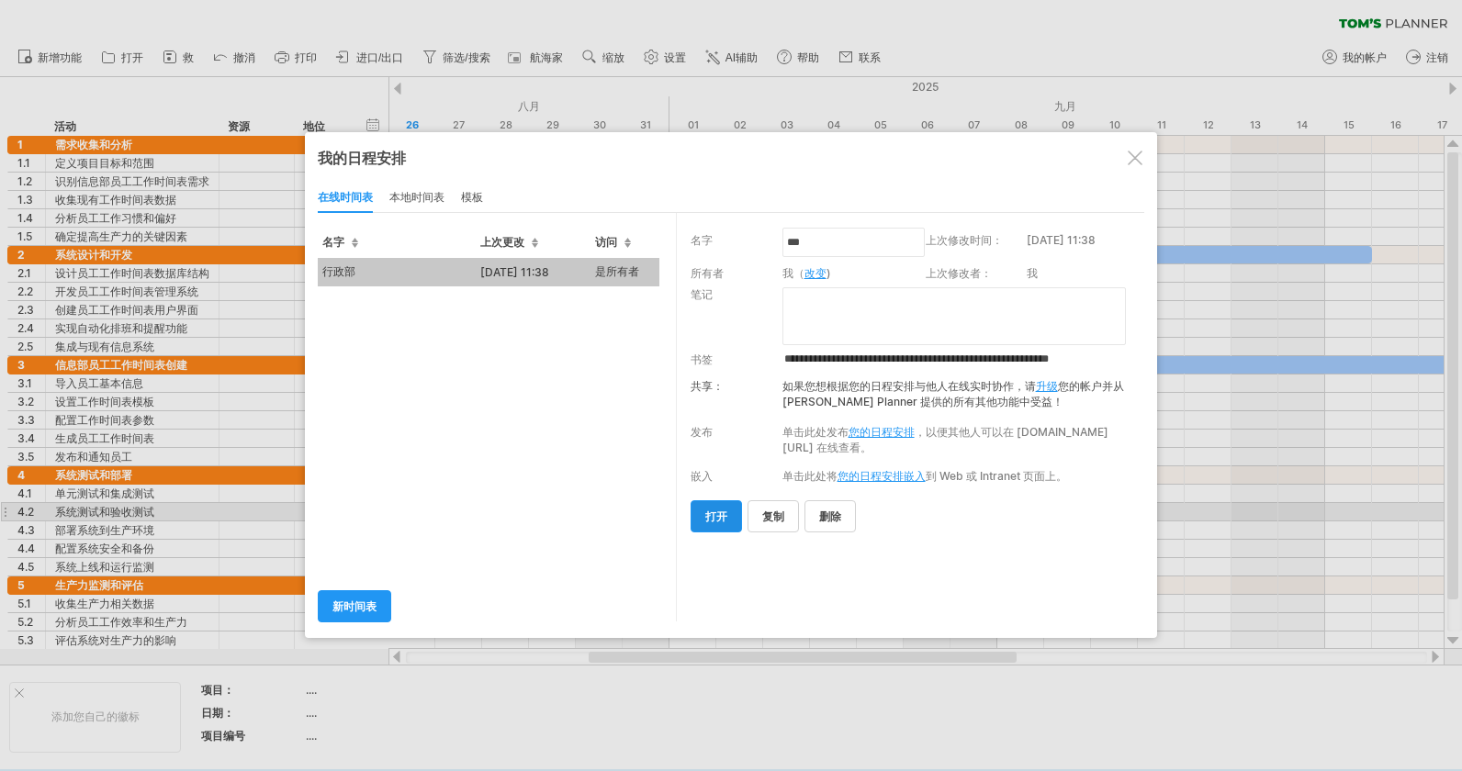  What do you see at coordinates (976, 248) in the screenshot?
I see `td: 上次修改时间：` at bounding box center [976, 248].